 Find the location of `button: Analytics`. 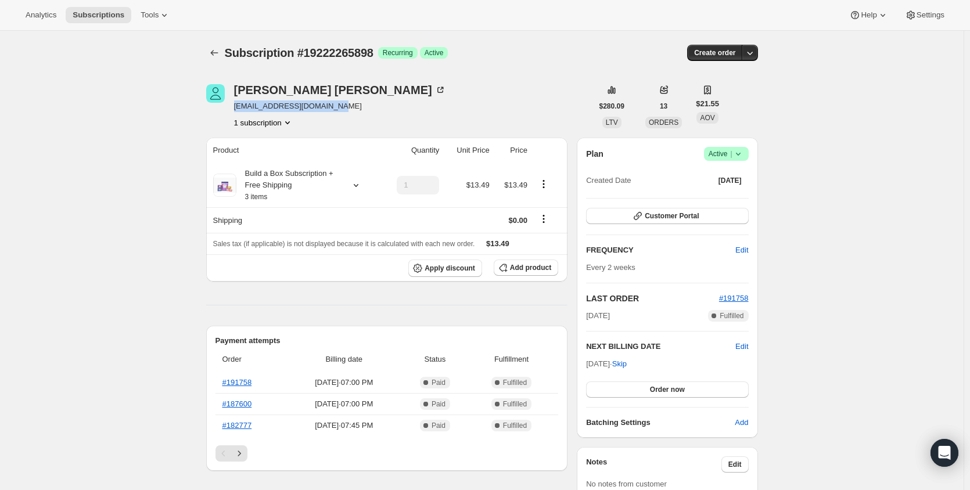

button: Analytics is located at coordinates (41, 15).